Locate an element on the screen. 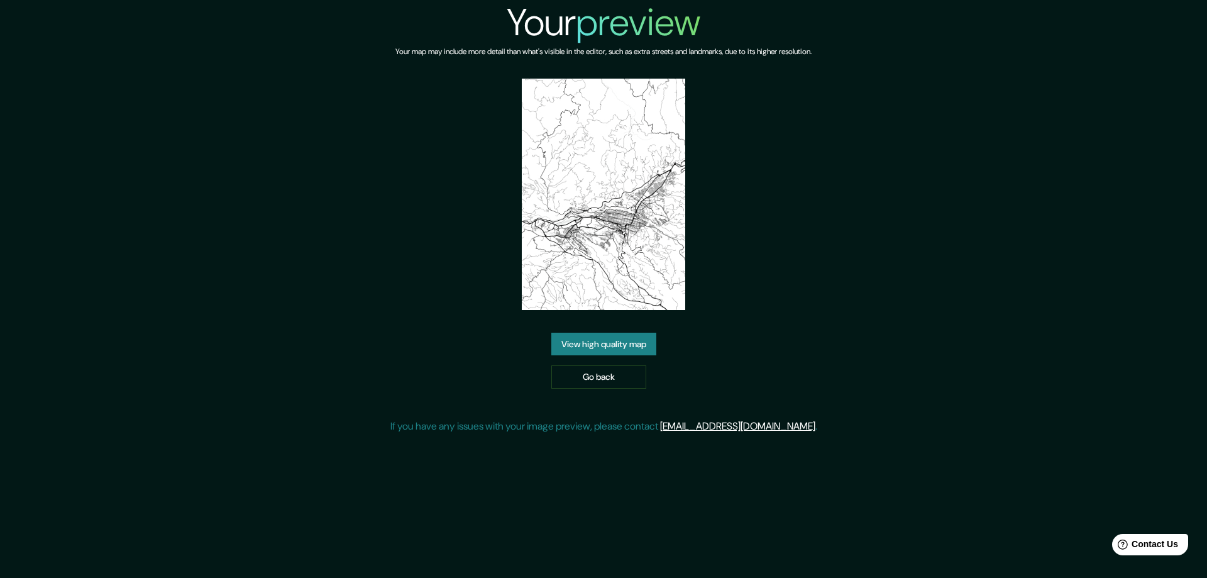 The width and height of the screenshot is (1207, 578). img: created-map-preview is located at coordinates (604, 194).